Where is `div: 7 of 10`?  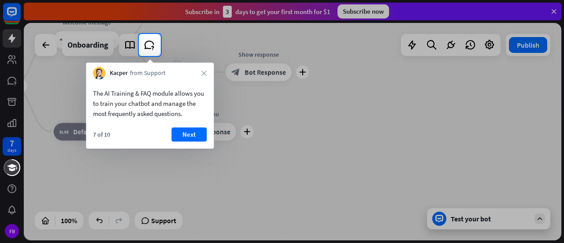
div: 7 of 10 is located at coordinates (101, 134).